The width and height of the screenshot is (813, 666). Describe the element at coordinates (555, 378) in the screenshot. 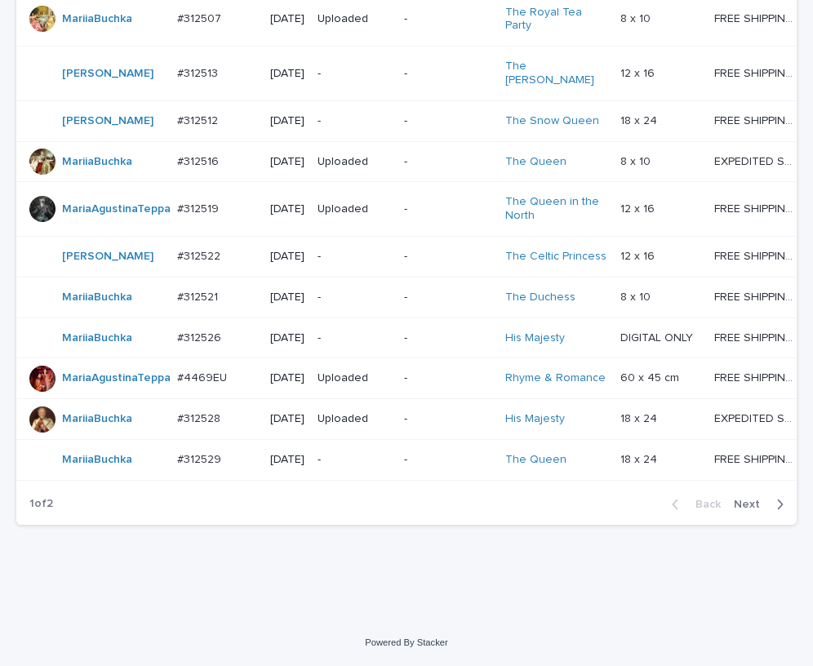

I see `a: Rhyme & Romance` at that location.